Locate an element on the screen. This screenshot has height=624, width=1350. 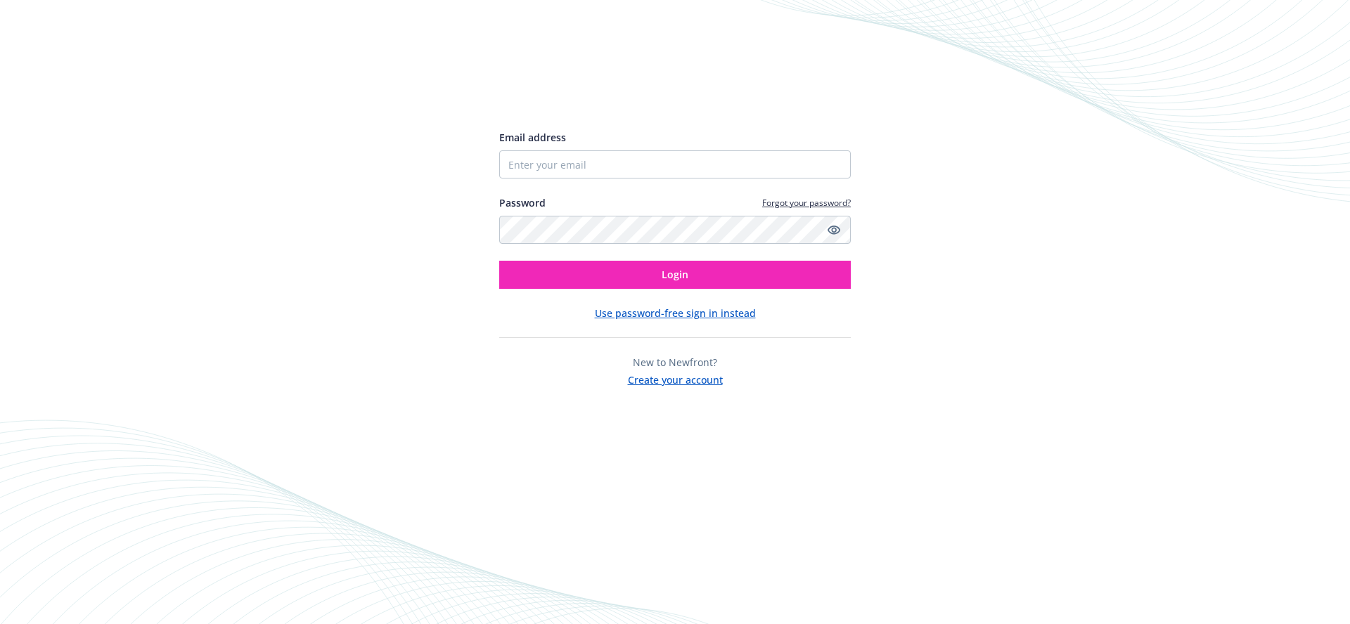
input: Enter your password is located at coordinates (675, 230).